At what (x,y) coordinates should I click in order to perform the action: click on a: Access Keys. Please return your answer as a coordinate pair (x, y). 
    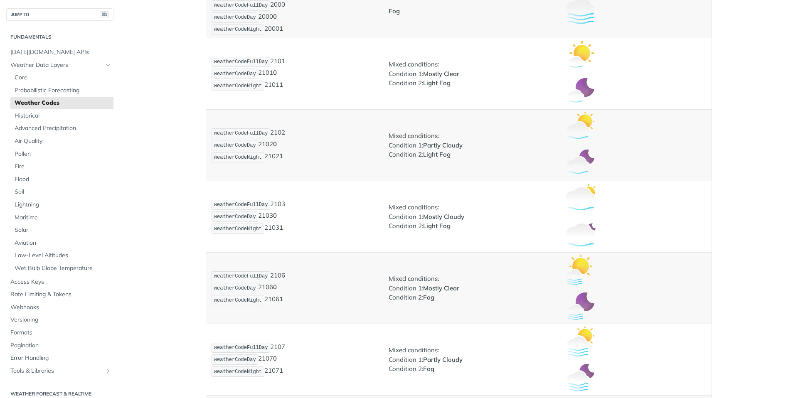
    Looking at the image, I should click on (60, 282).